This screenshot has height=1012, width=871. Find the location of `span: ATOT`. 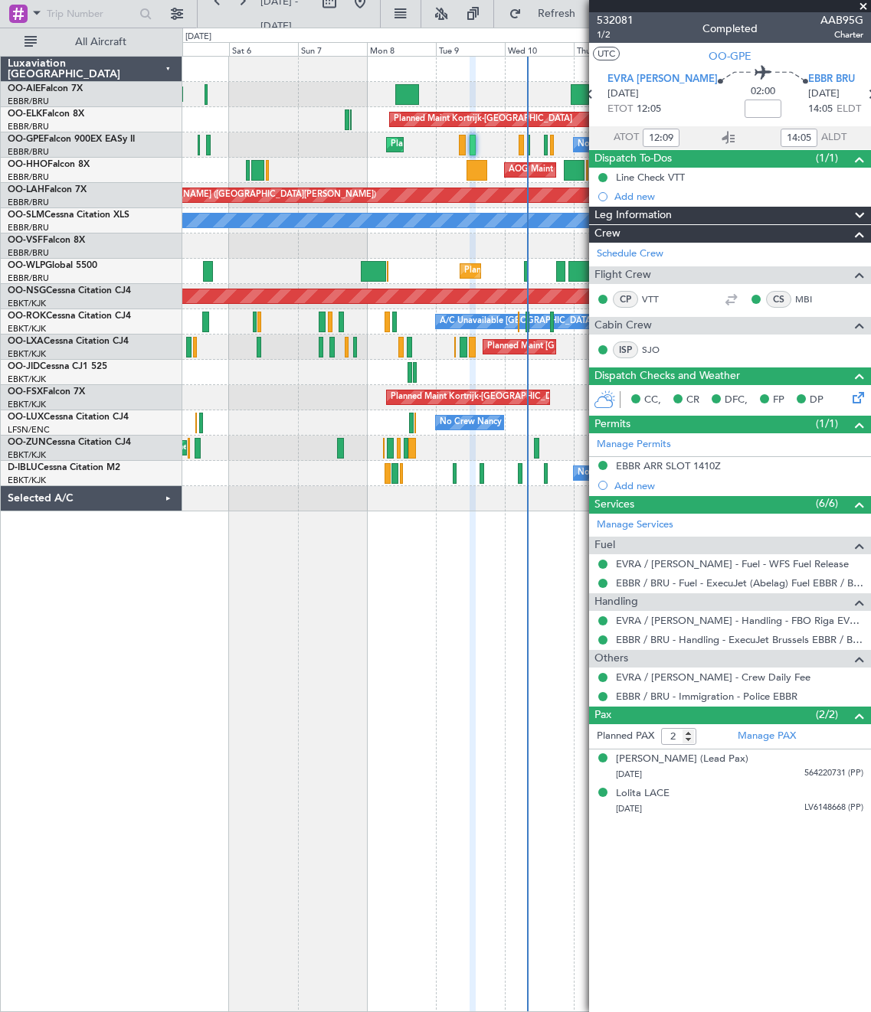

span: ATOT is located at coordinates (626, 138).